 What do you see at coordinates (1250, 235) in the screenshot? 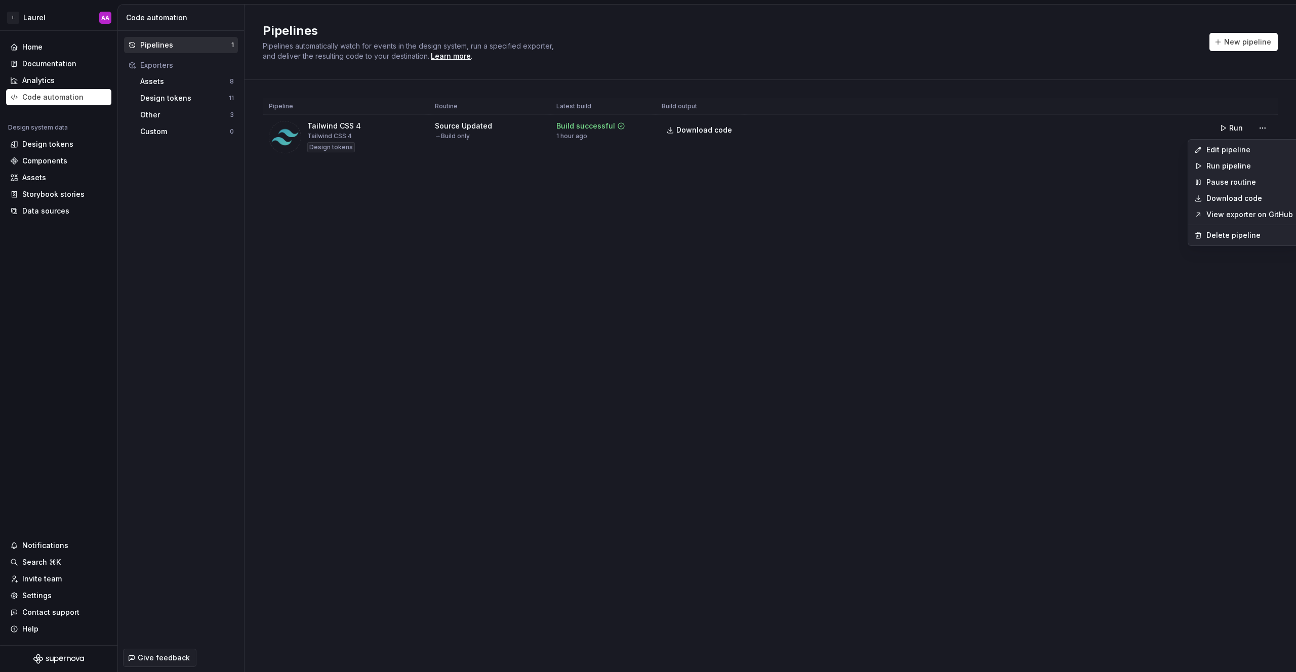
I see `div: Delete pipeline` at bounding box center [1250, 235].